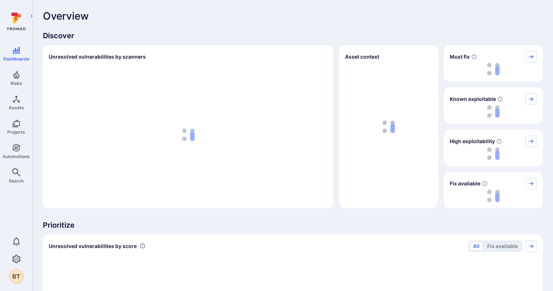  Describe the element at coordinates (362, 57) in the screenshot. I see `span: Asset context` at that location.